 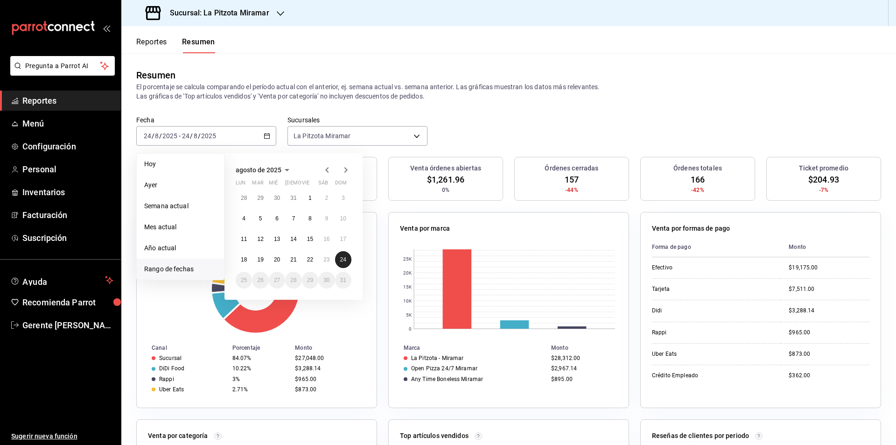 I want to click on p: Venta por marca, so click(x=425, y=228).